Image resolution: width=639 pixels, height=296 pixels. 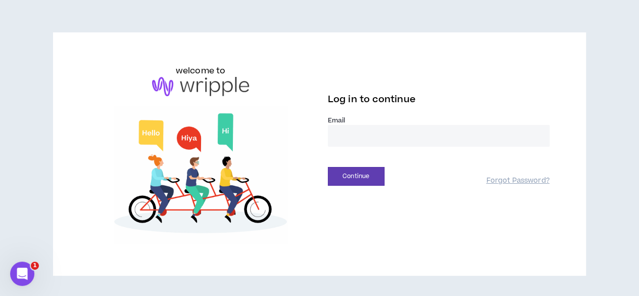 What do you see at coordinates (517, 180) in the screenshot?
I see `a: Forgot Password?` at bounding box center [517, 180].